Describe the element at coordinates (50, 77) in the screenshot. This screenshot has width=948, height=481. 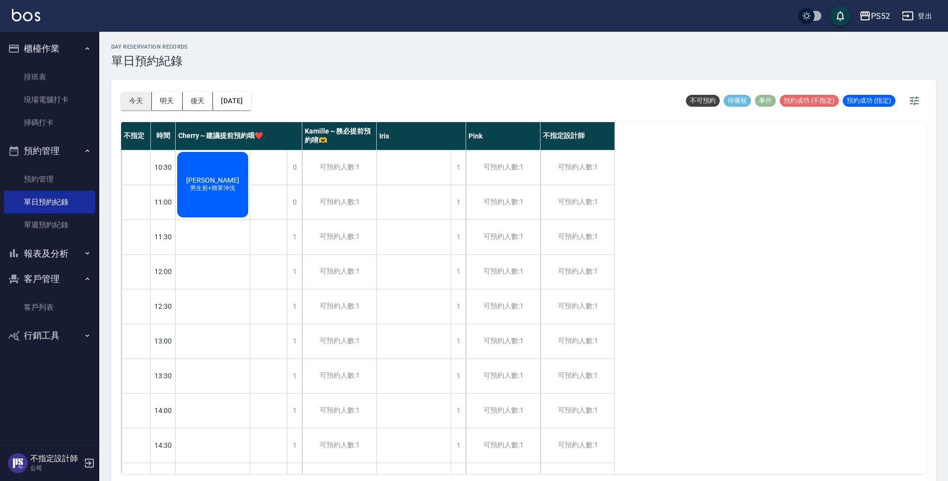
I see `a: 排班表` at that location.